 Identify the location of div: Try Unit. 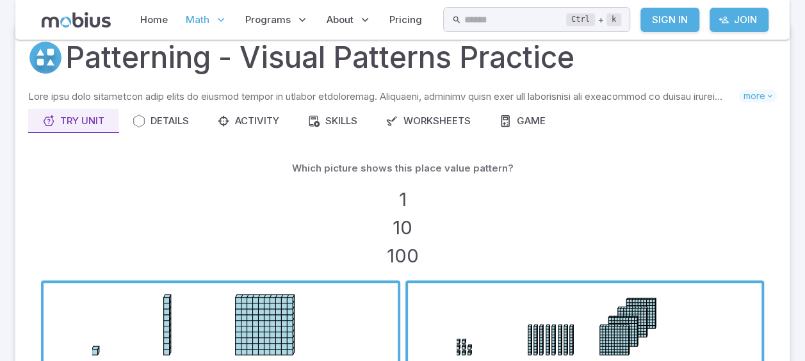
(73, 121).